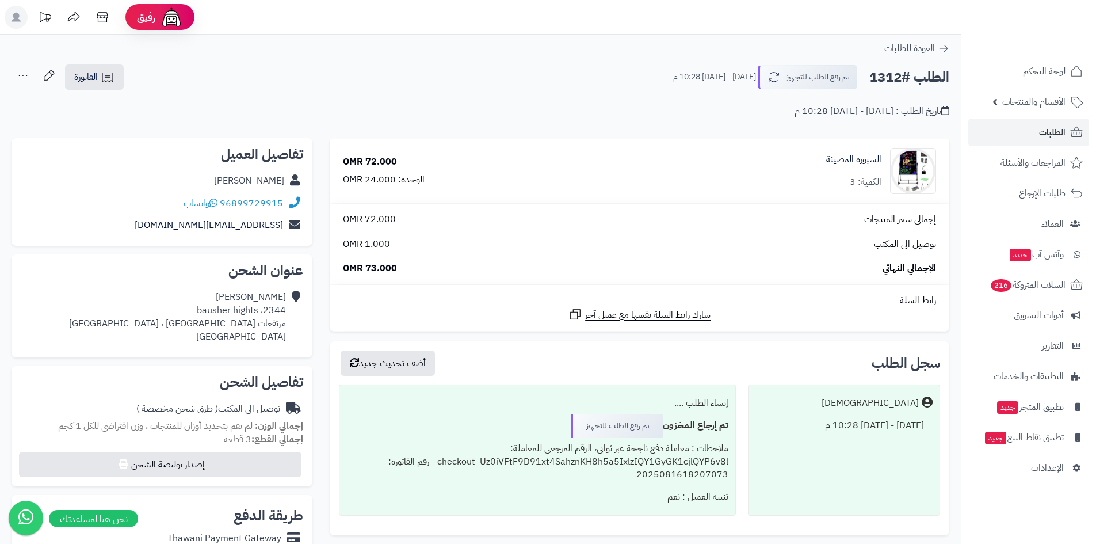  What do you see at coordinates (1053, 346) in the screenshot?
I see `span: التقارير` at bounding box center [1053, 346].